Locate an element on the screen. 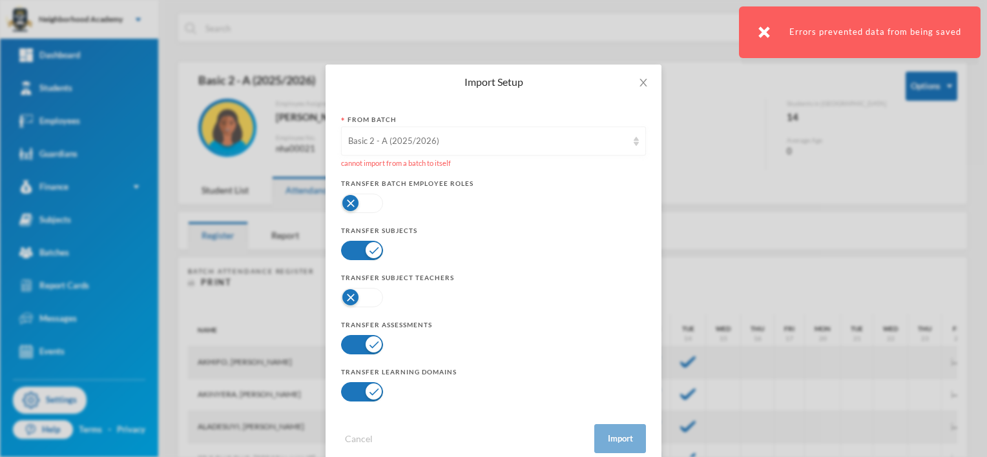  div: Import Setup is located at coordinates (494, 82).